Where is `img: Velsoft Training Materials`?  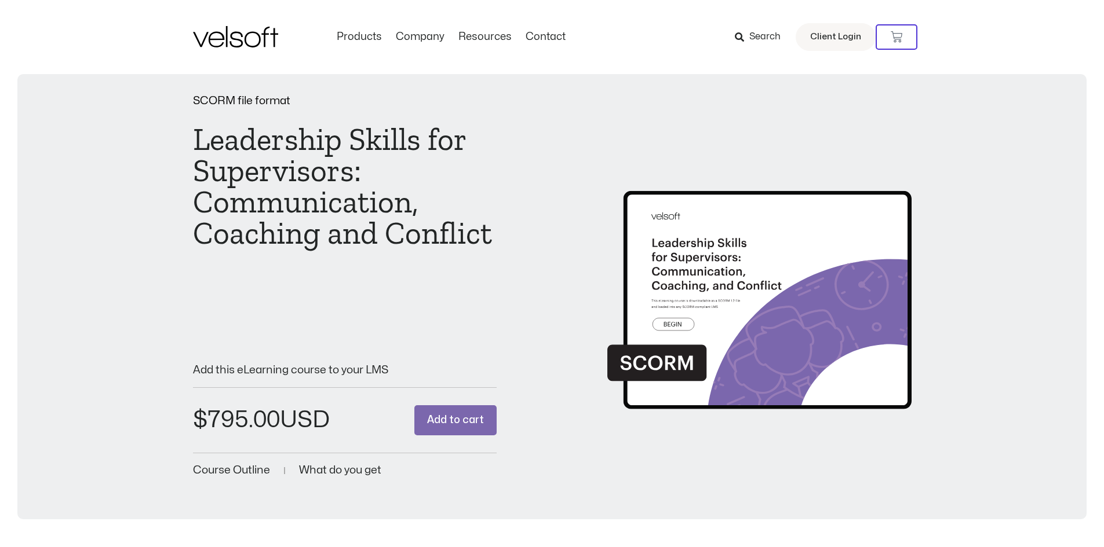
img: Velsoft Training Materials is located at coordinates (235, 36).